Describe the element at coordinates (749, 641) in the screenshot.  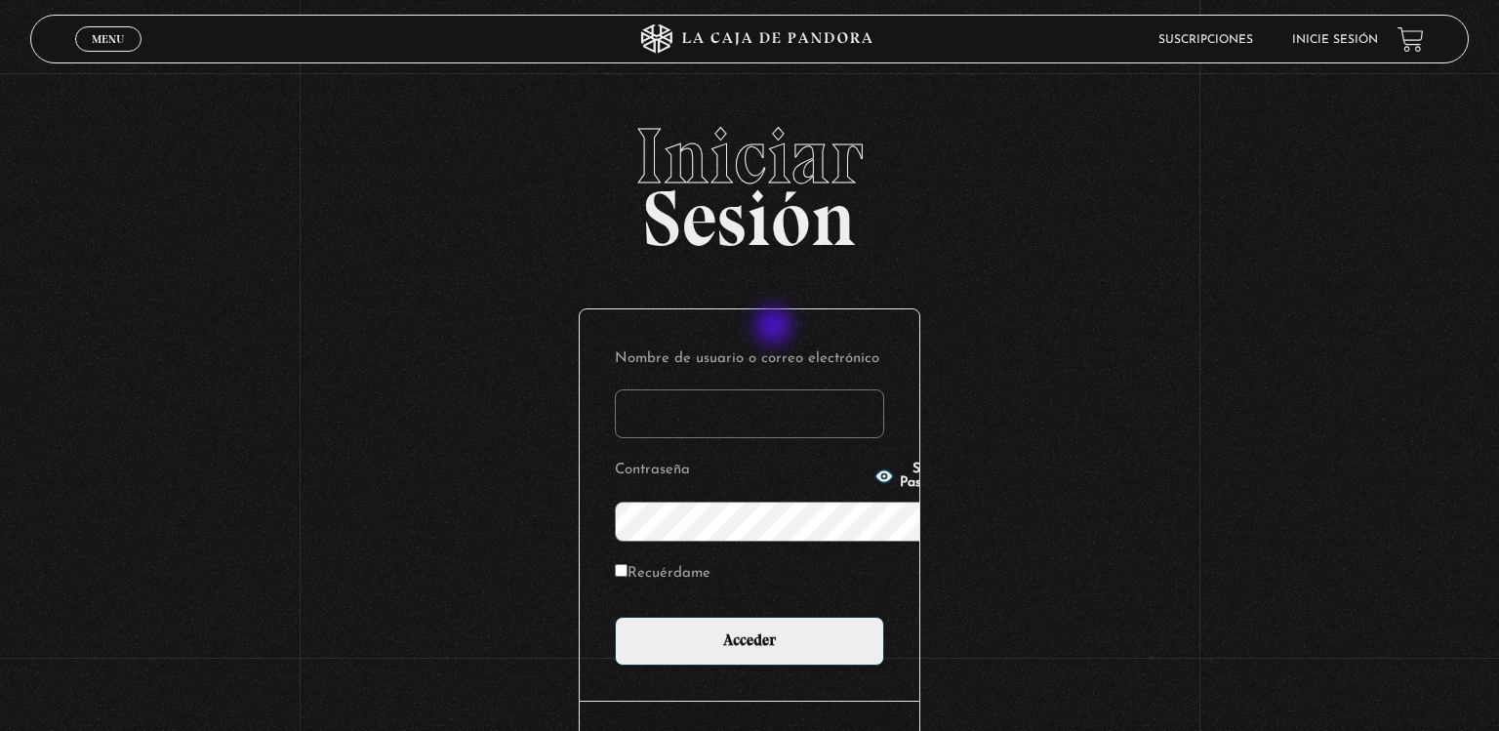
I see `input: Acceder` at that location.